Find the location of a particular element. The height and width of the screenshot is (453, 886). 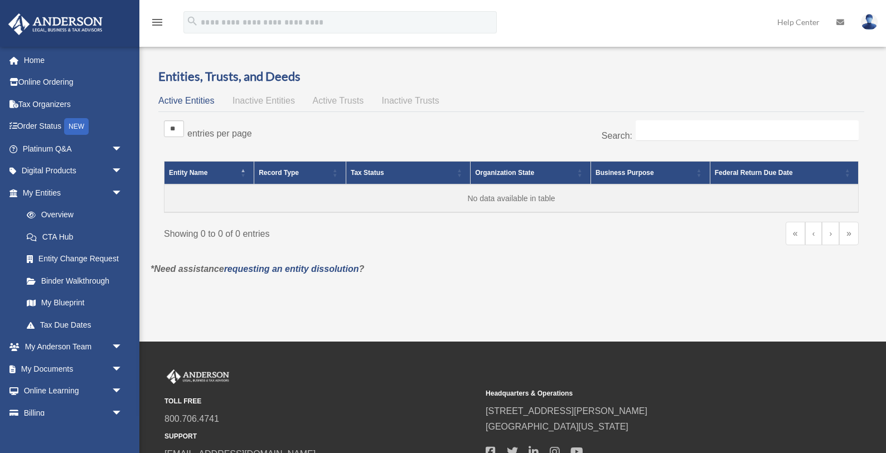

td: No data available in table is located at coordinates (511, 198).